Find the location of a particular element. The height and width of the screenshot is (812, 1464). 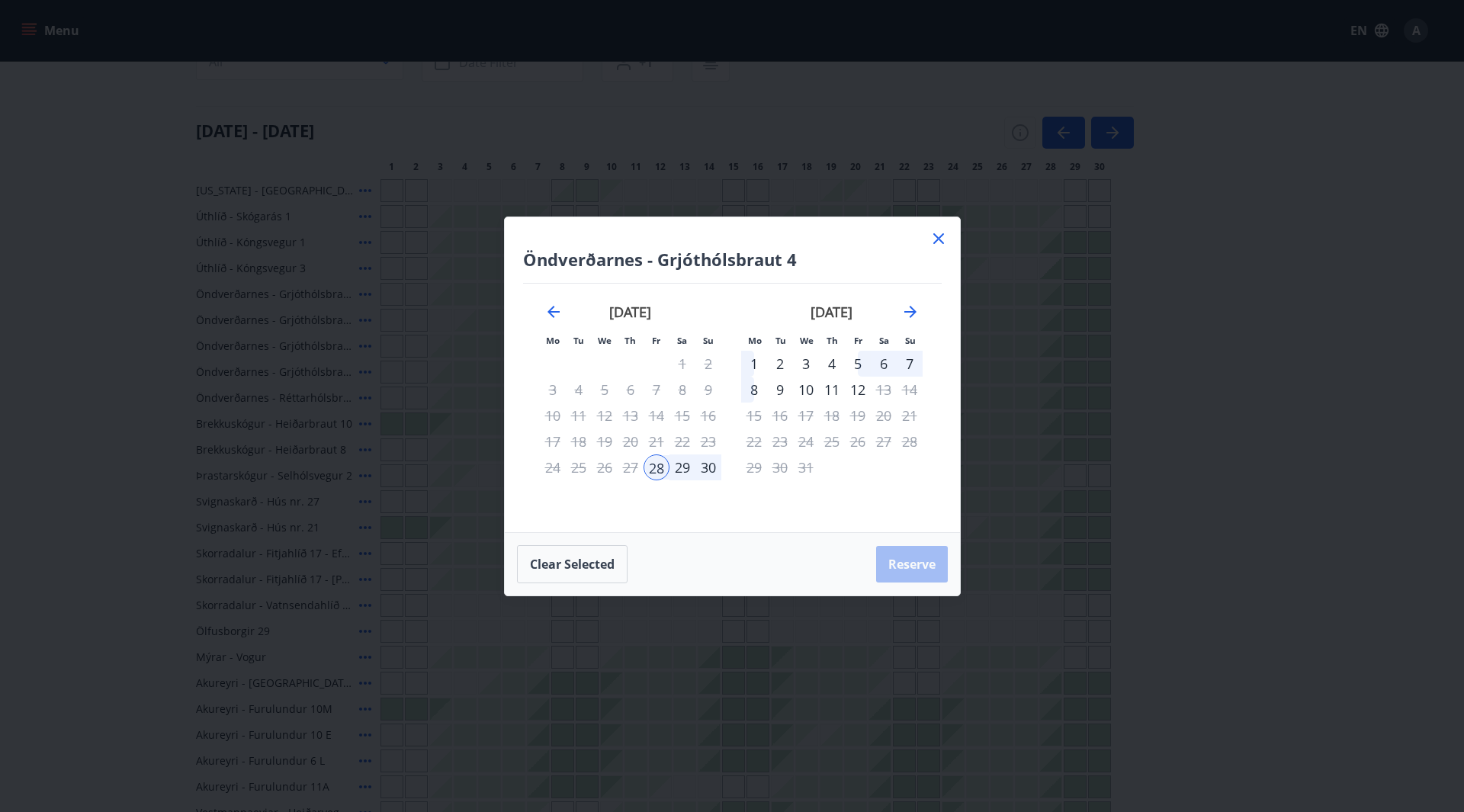

td: Not available. Thursday, December 25, 2025 is located at coordinates (832, 442).